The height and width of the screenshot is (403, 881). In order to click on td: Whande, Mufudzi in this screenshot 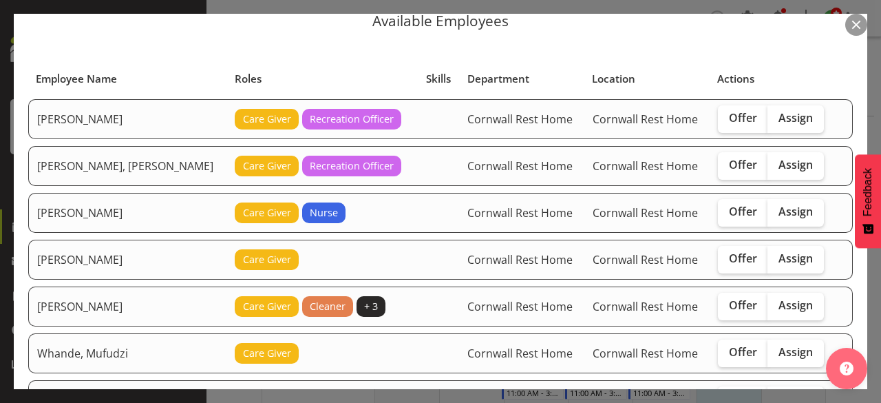, I will do `click(127, 353)`.